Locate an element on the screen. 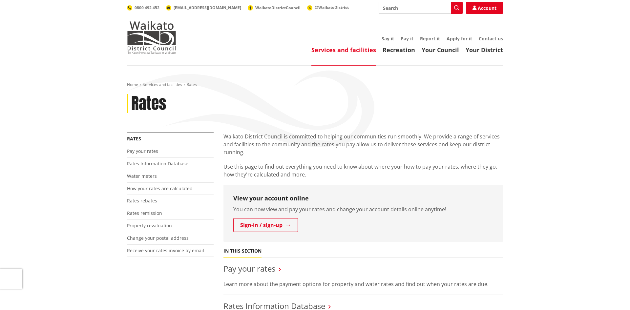  h3: View your account online is located at coordinates (363, 198).